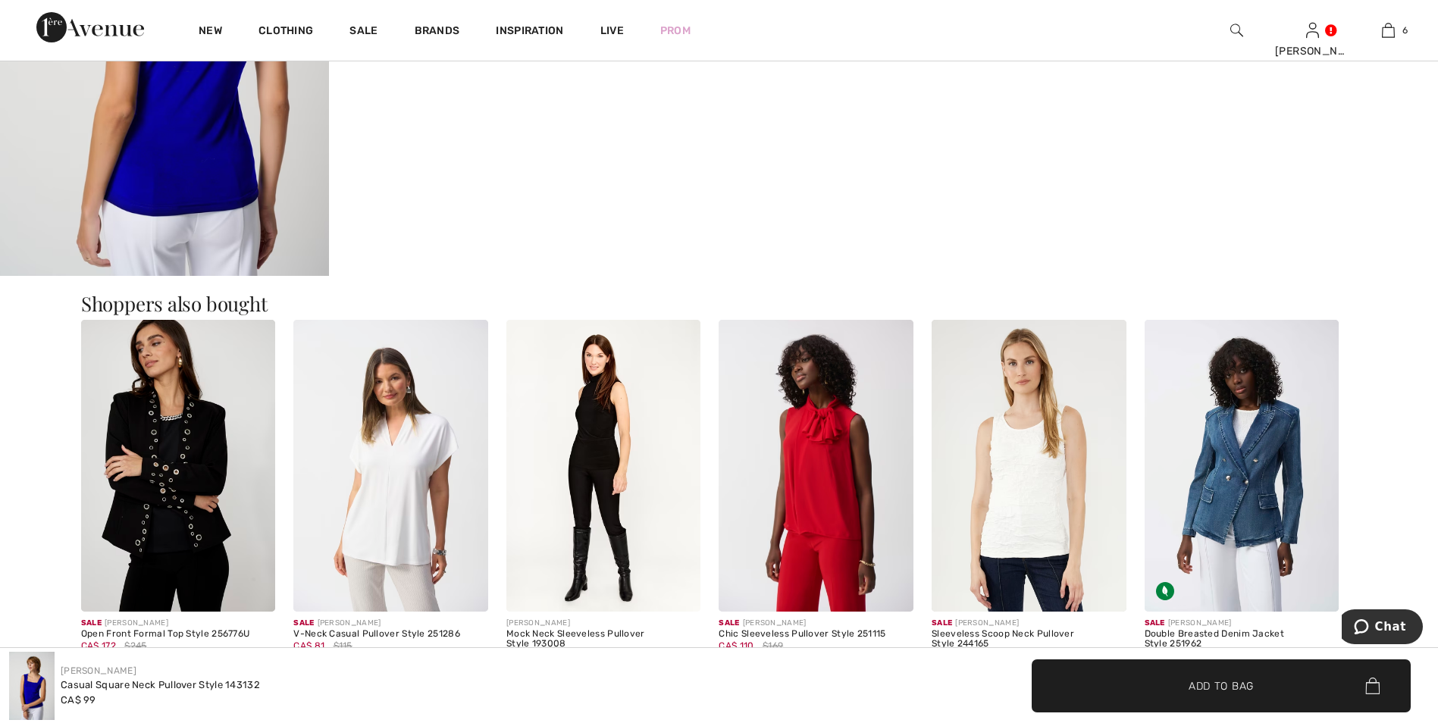 The width and height of the screenshot is (1438, 723). I want to click on span: CA$ 81, so click(309, 646).